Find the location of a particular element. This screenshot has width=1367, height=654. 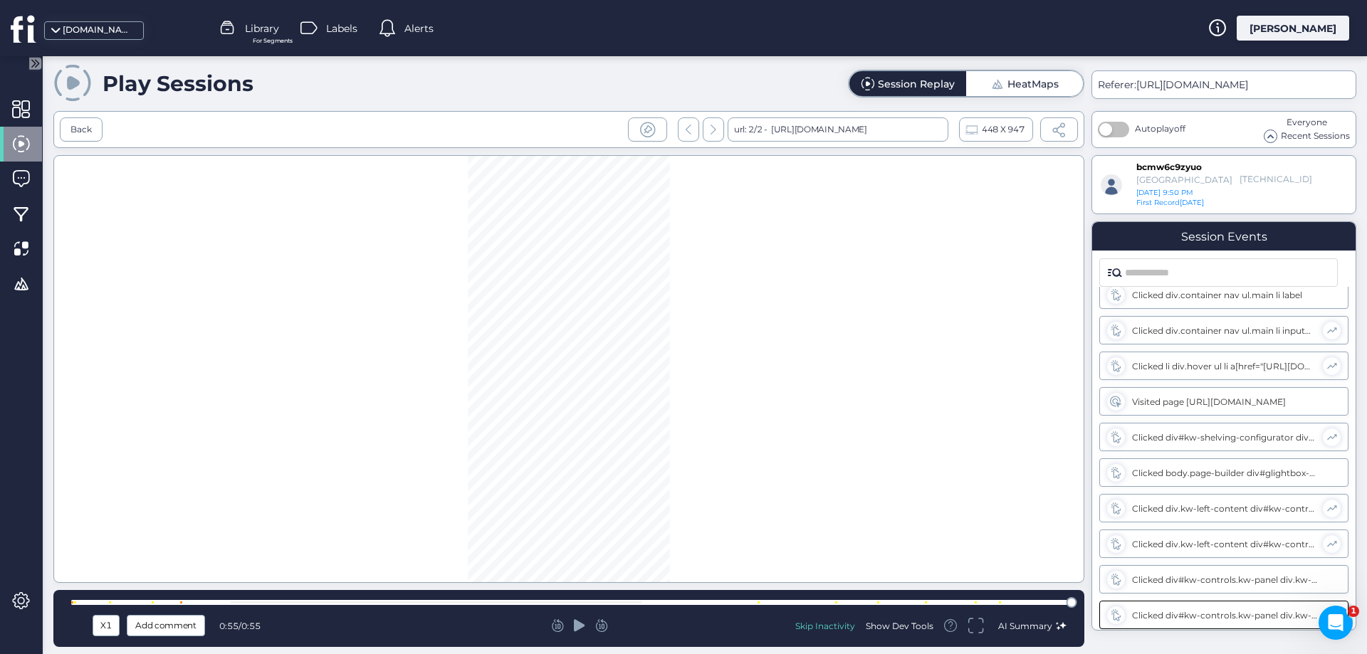

span: 1 is located at coordinates (1353, 612).